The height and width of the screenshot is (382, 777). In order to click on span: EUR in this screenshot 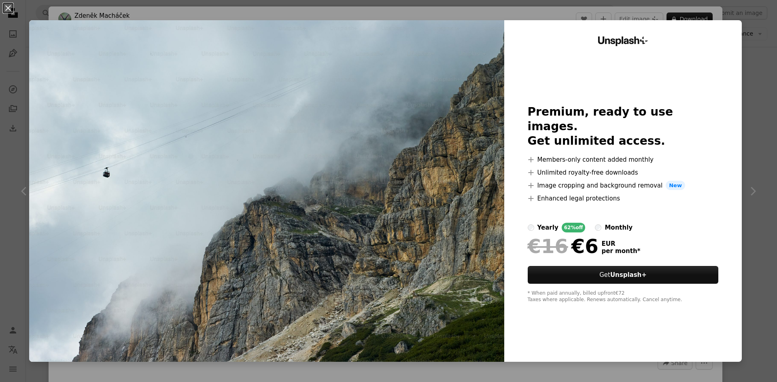, I will do `click(621, 244)`.